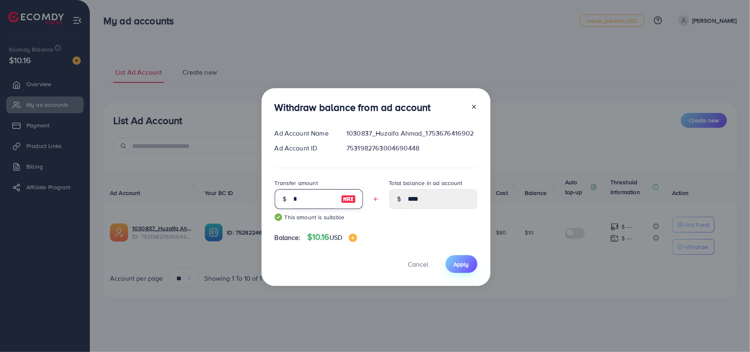 Image resolution: width=750 pixels, height=352 pixels. What do you see at coordinates (287, 237) in the screenshot?
I see `span: Balance:` at bounding box center [287, 237].